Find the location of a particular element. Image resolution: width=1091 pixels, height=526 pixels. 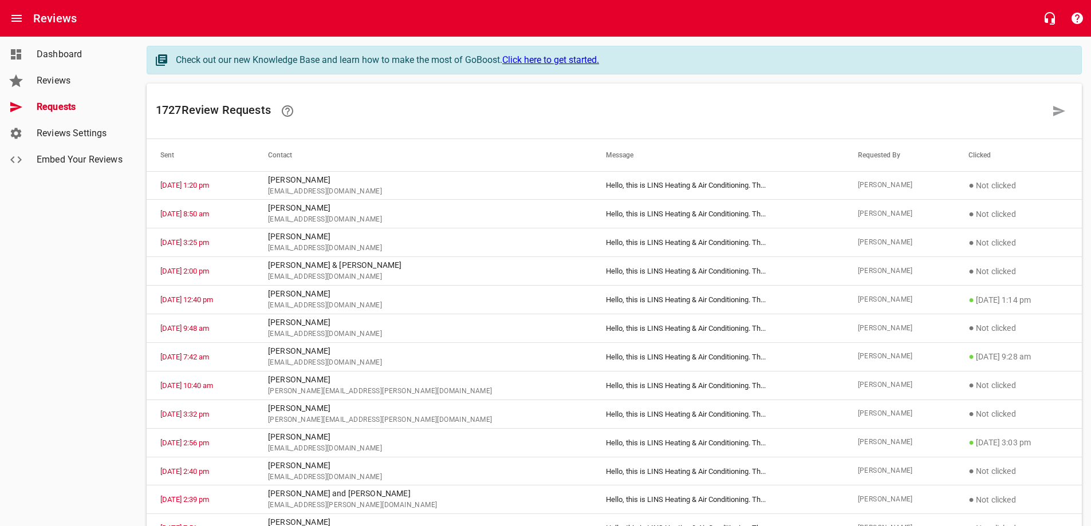

span: Reviews is located at coordinates (80, 81).